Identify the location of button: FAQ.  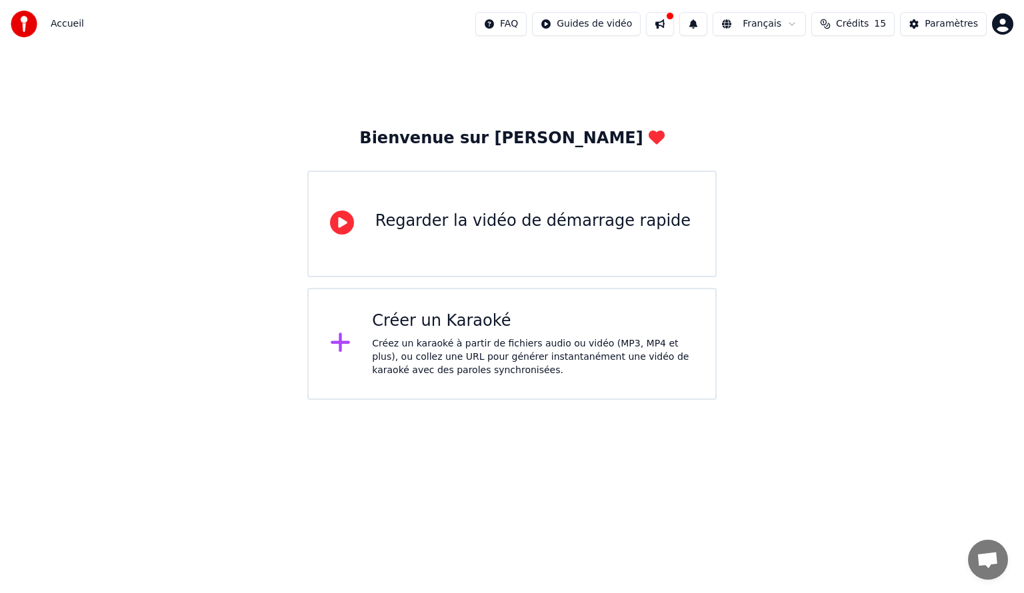
(501, 24).